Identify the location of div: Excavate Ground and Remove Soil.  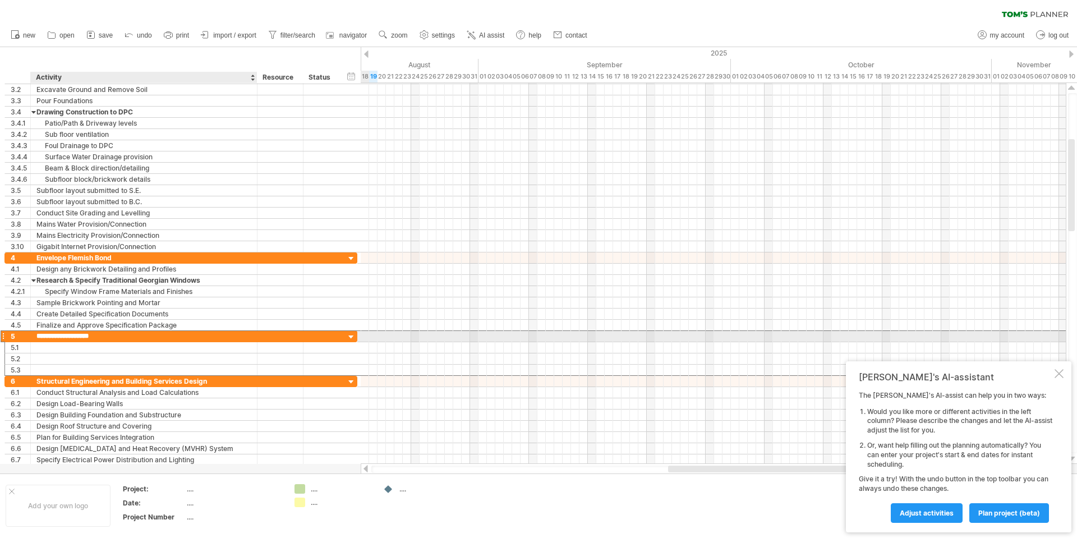
(144, 89).